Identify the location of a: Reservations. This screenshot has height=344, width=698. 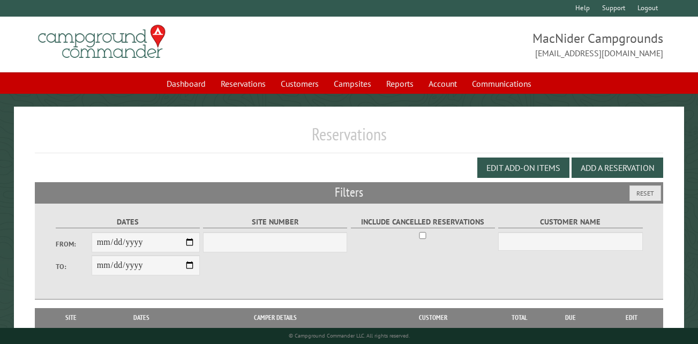
(243, 84).